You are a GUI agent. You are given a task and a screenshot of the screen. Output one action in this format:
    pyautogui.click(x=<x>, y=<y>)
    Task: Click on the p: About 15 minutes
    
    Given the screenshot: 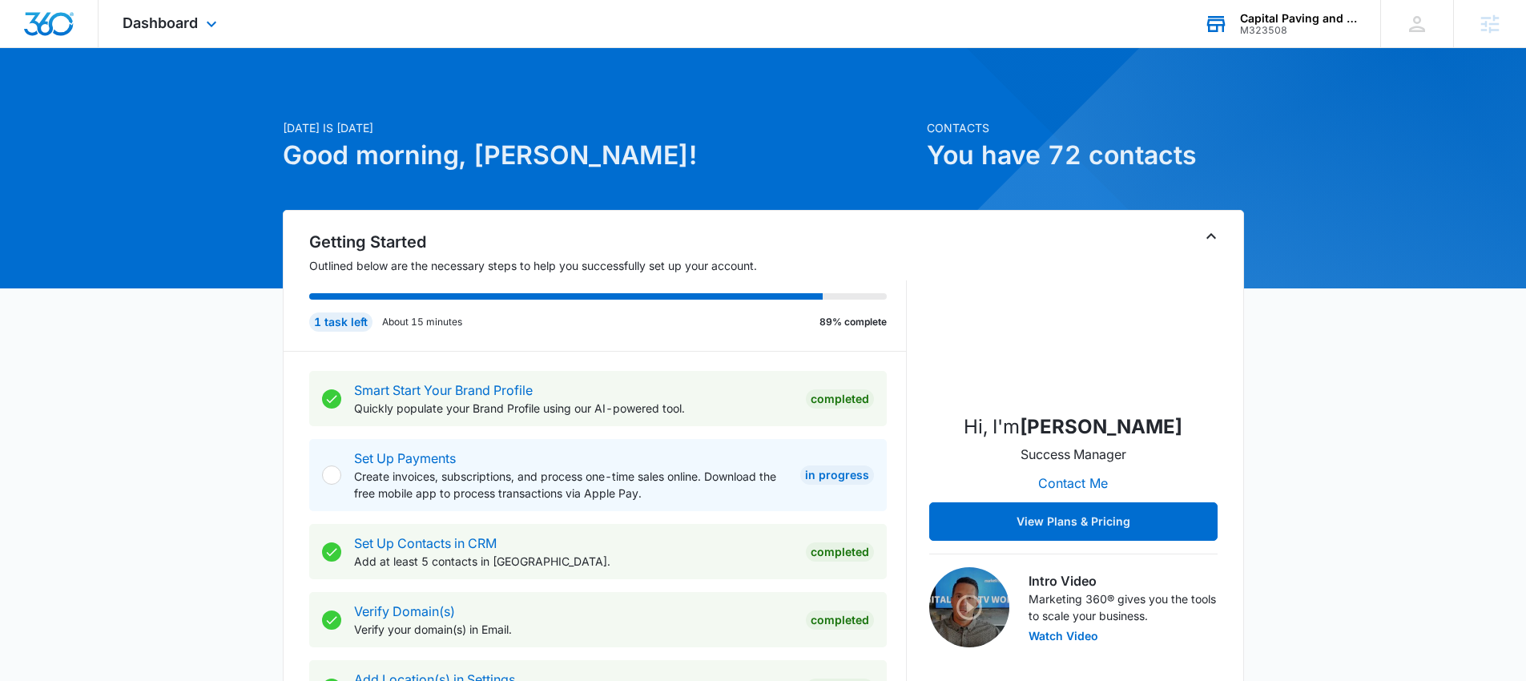 What is the action you would take?
    pyautogui.click(x=422, y=322)
    